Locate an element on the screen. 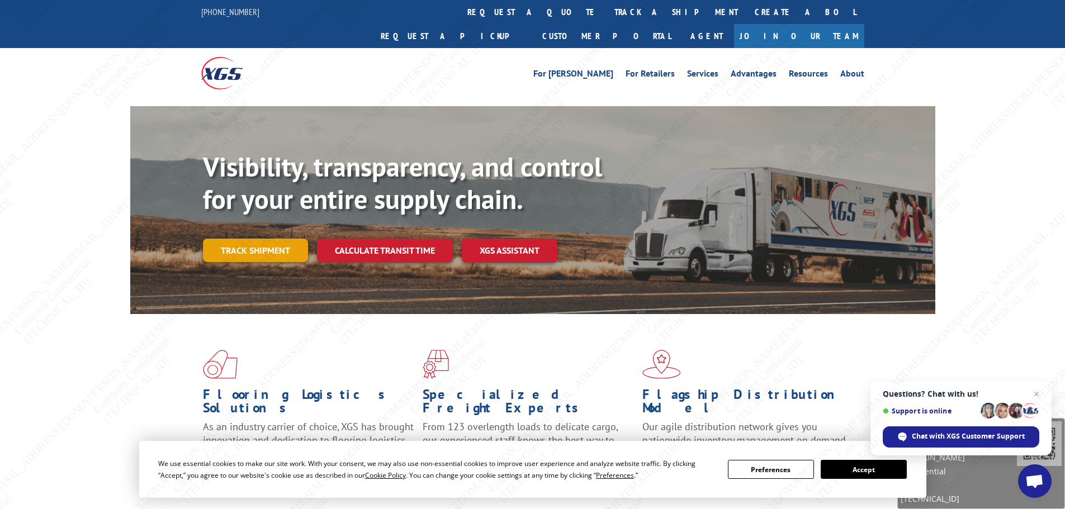  a: Resources is located at coordinates (808, 75).